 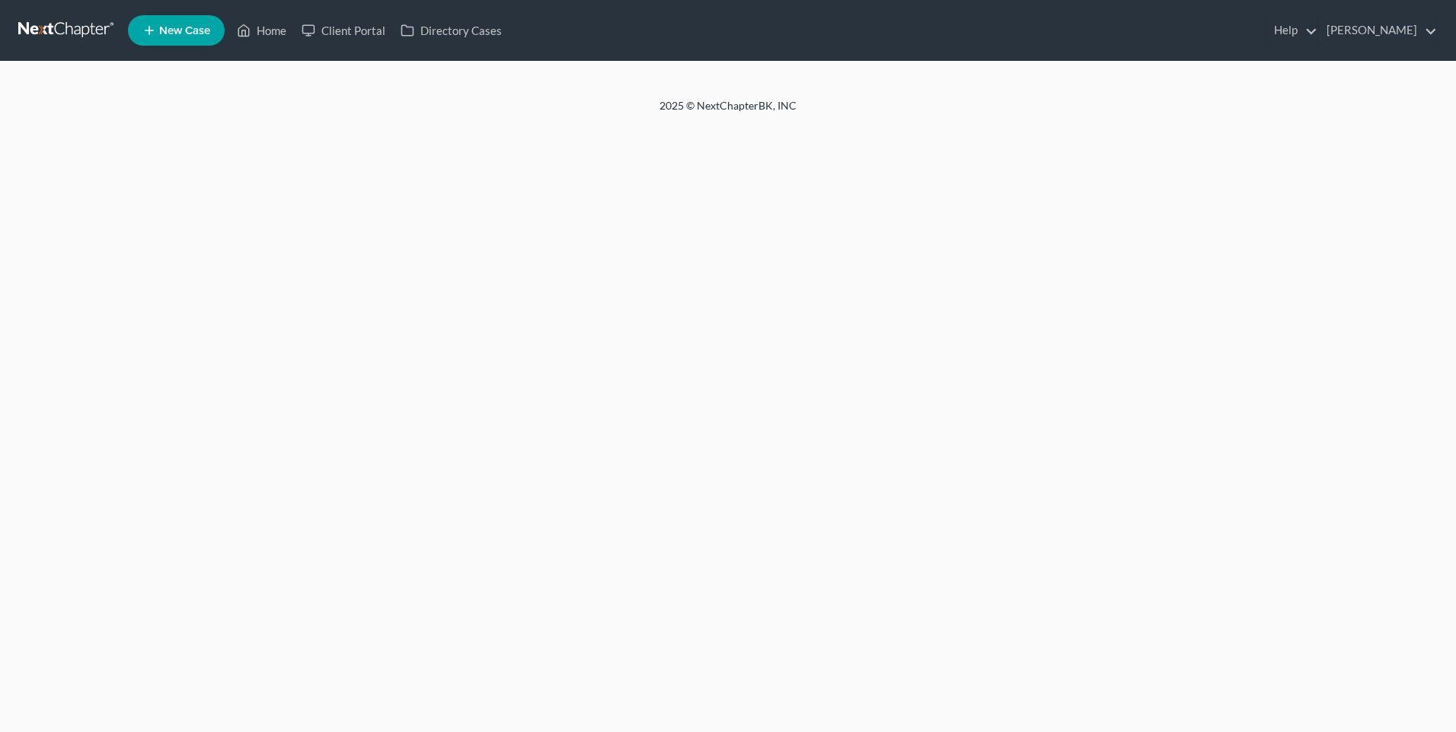 I want to click on a: Directory Cases, so click(x=451, y=30).